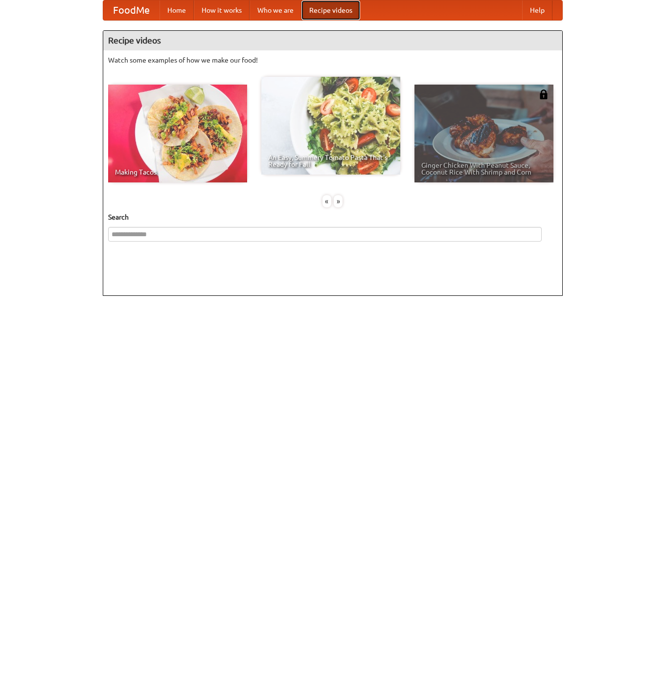 The height and width of the screenshot is (692, 665). I want to click on h5: Search, so click(333, 217).